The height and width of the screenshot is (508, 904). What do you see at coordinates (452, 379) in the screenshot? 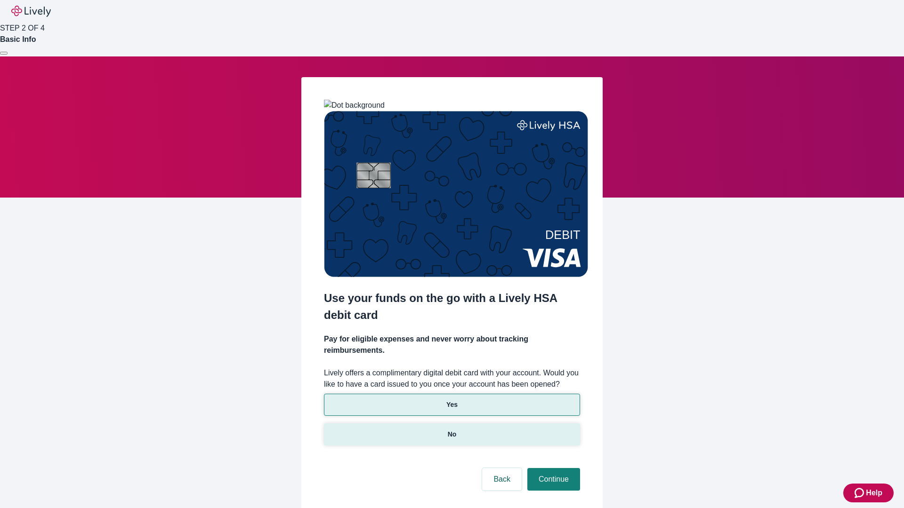
I see `label: Lively offers a complimentary digital debit card with your account. Would you like to have a card...` at bounding box center [452, 379].